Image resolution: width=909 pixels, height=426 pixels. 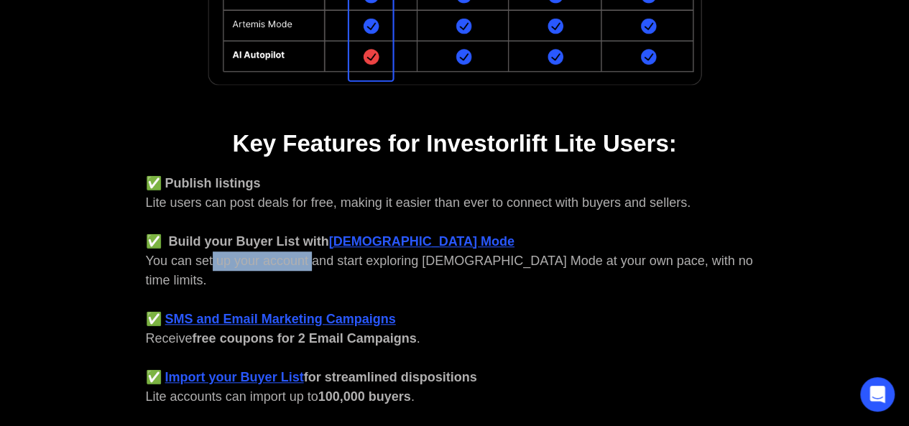 What do you see at coordinates (455, 290) in the screenshot?
I see `div: Lite users can post deals for free, making it easier than ever to connect with buyers and sellers...` at bounding box center [455, 290].